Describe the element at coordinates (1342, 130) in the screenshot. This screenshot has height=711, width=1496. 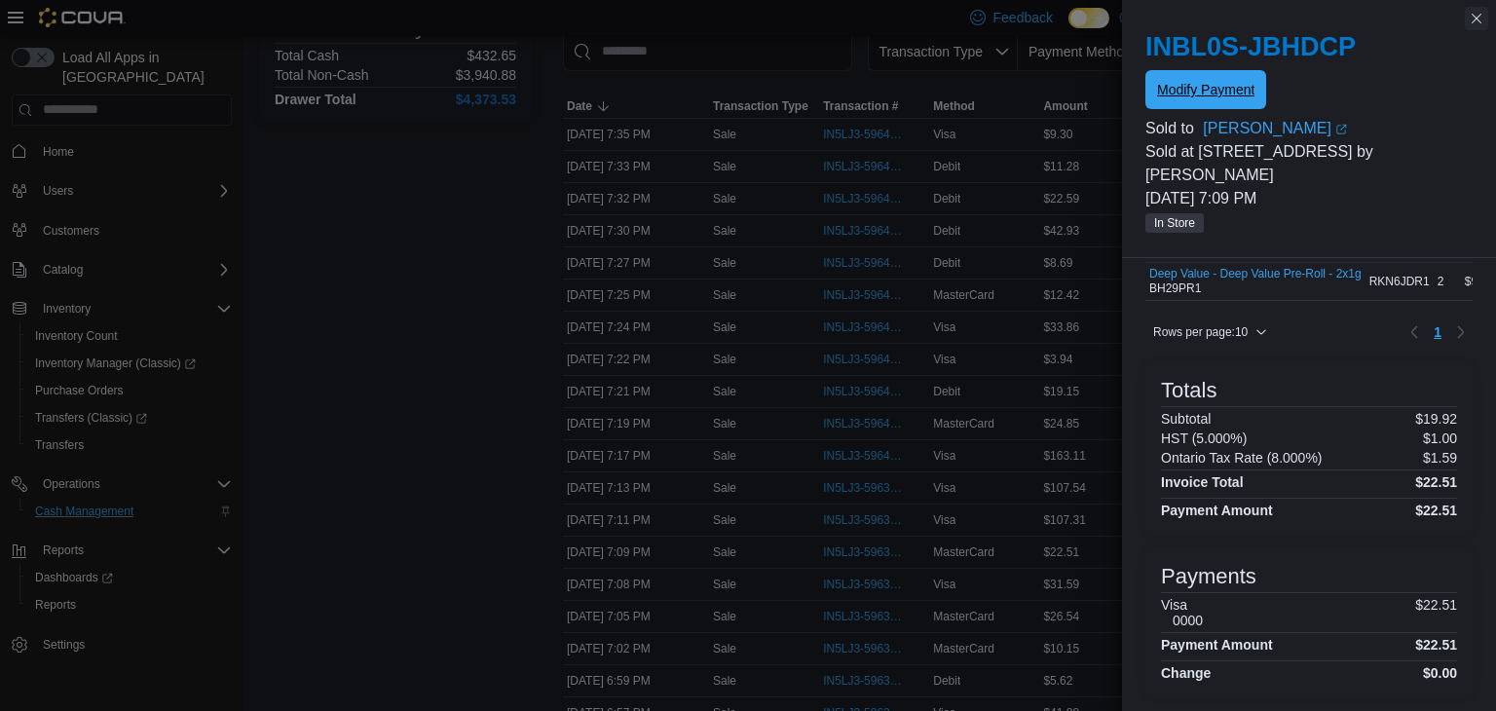
I see `svg: External link` at that location.